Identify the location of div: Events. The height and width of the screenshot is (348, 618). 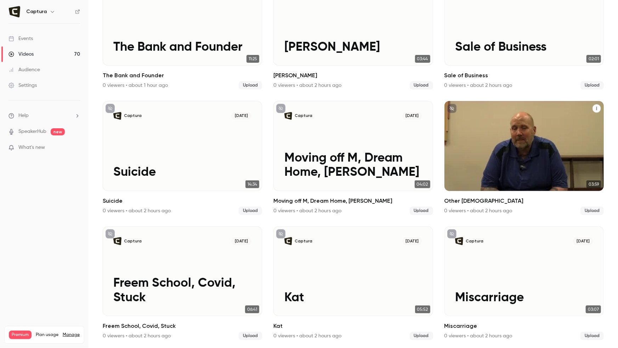
(21, 39).